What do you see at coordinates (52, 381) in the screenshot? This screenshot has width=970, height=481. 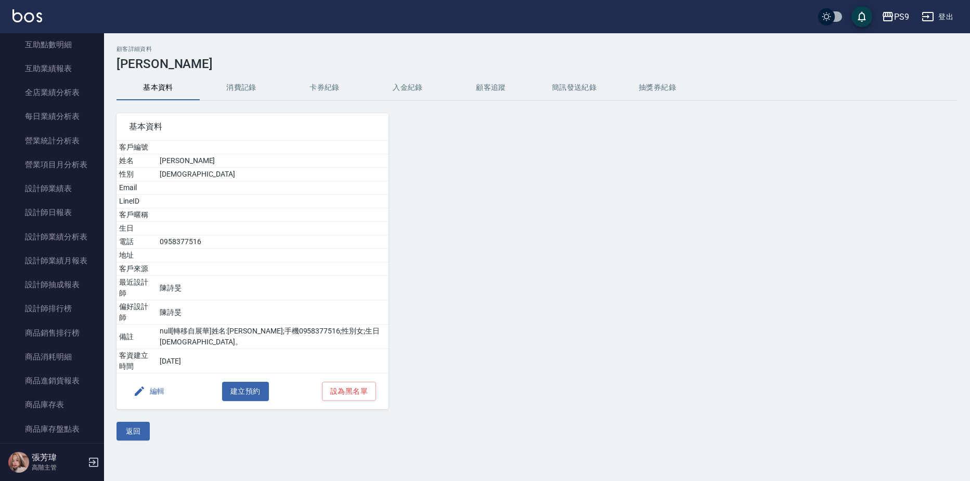 I see `a: 商品進銷貨報表` at bounding box center [52, 381].